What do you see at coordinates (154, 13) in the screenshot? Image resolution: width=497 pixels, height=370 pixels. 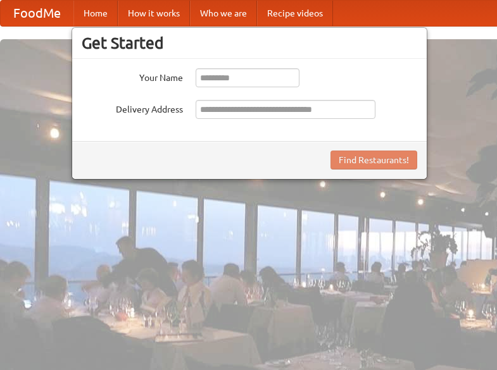 I see `a: How it works` at bounding box center [154, 13].